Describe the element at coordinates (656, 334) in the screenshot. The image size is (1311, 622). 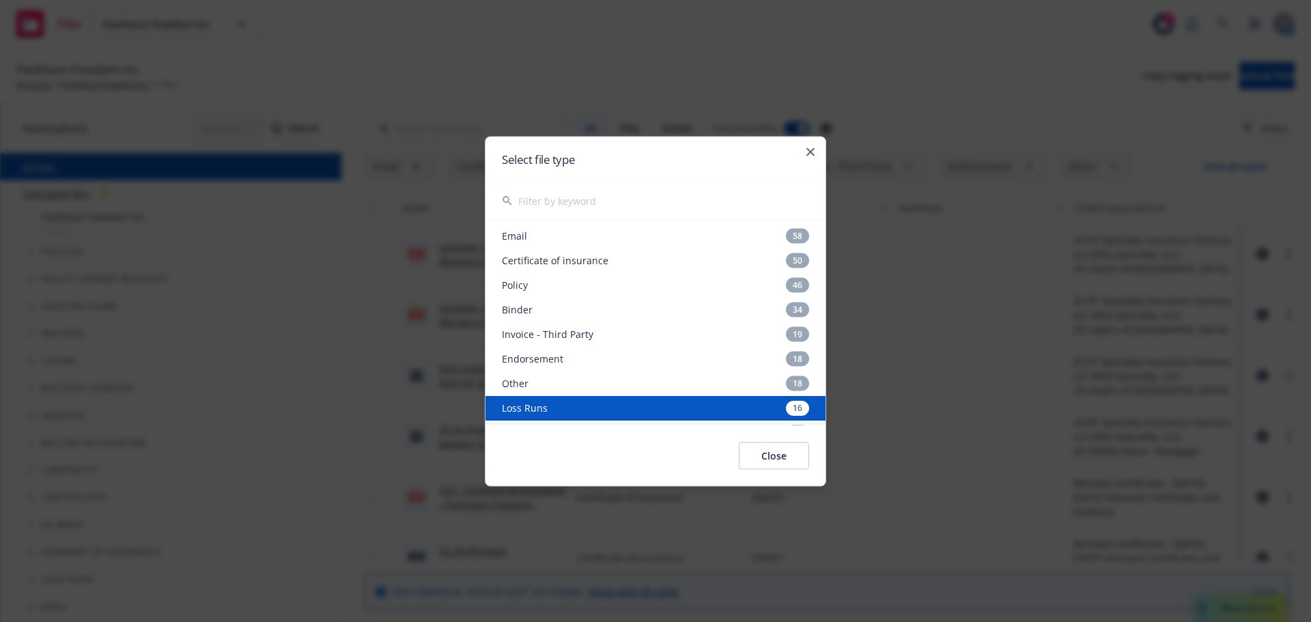
I see `div: Invoice - Third Party` at that location.